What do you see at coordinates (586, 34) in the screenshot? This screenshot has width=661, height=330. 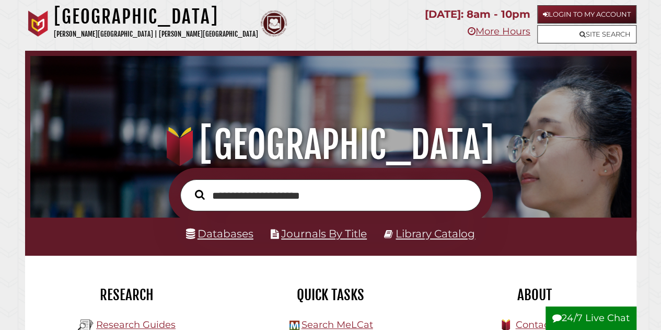 I see `a: Site Search` at bounding box center [586, 34].